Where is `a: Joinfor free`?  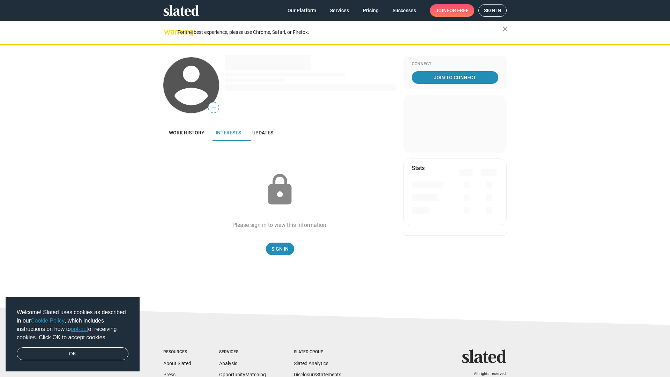 a: Joinfor free is located at coordinates (452, 10).